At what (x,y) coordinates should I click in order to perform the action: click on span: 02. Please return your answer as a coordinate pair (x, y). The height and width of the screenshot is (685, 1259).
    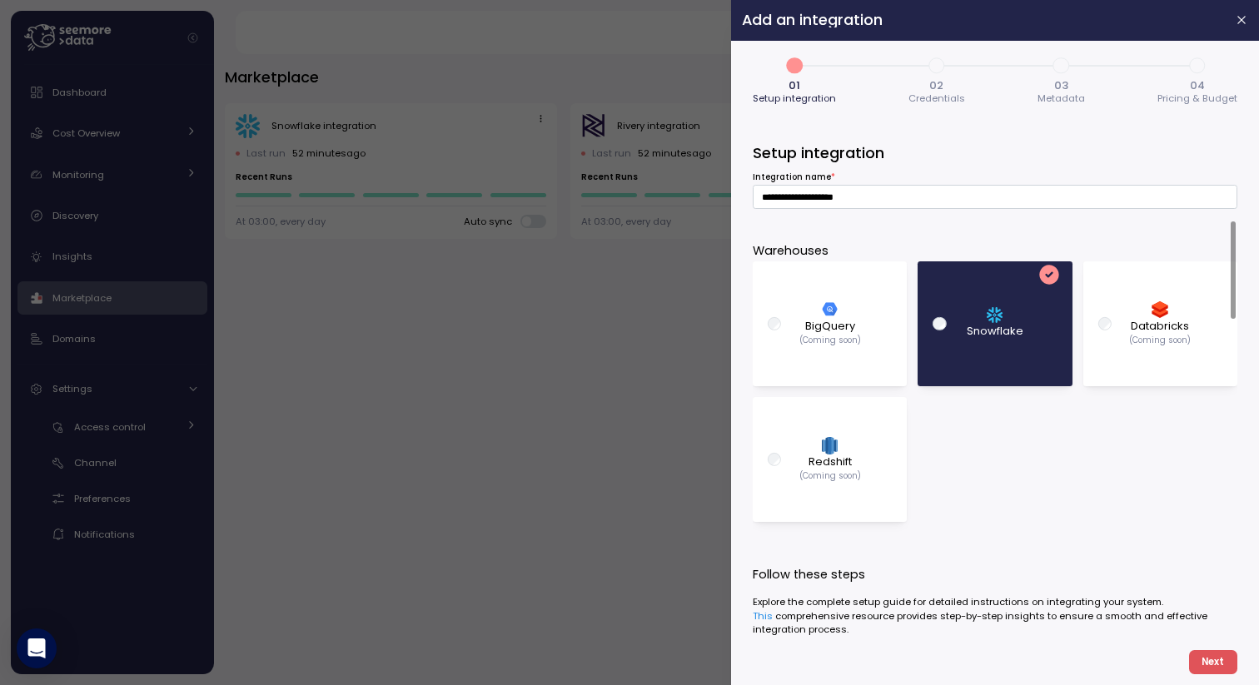
    Looking at the image, I should click on (937, 85).